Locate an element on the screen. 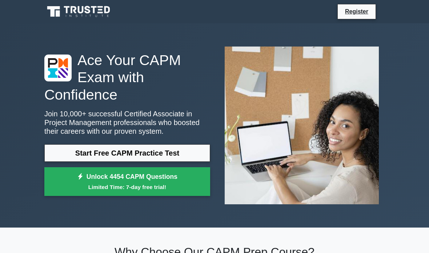 Image resolution: width=429 pixels, height=253 pixels. h1: Ace Your CAPM Exam with Confidence is located at coordinates (127, 77).